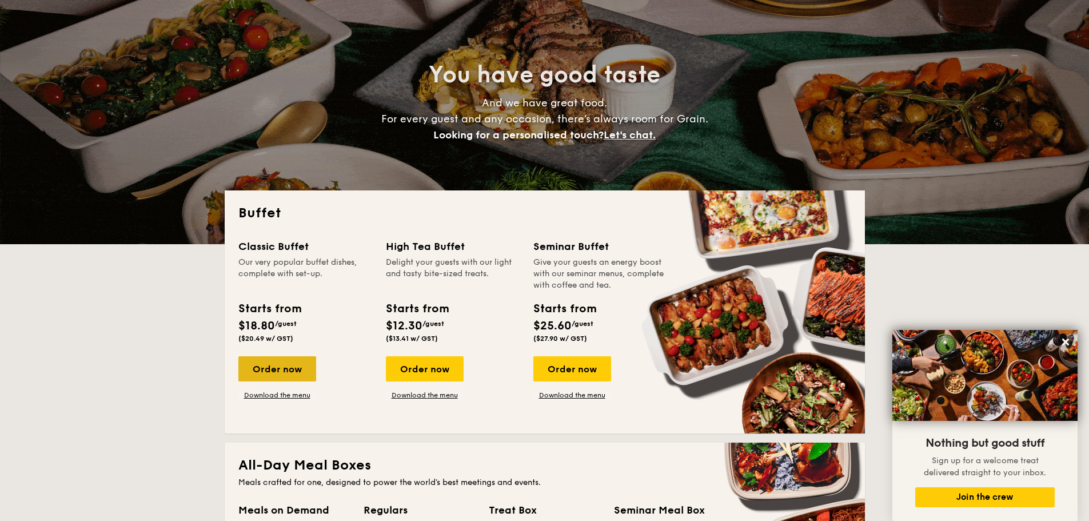  I want to click on span: Let's chat., so click(629, 135).